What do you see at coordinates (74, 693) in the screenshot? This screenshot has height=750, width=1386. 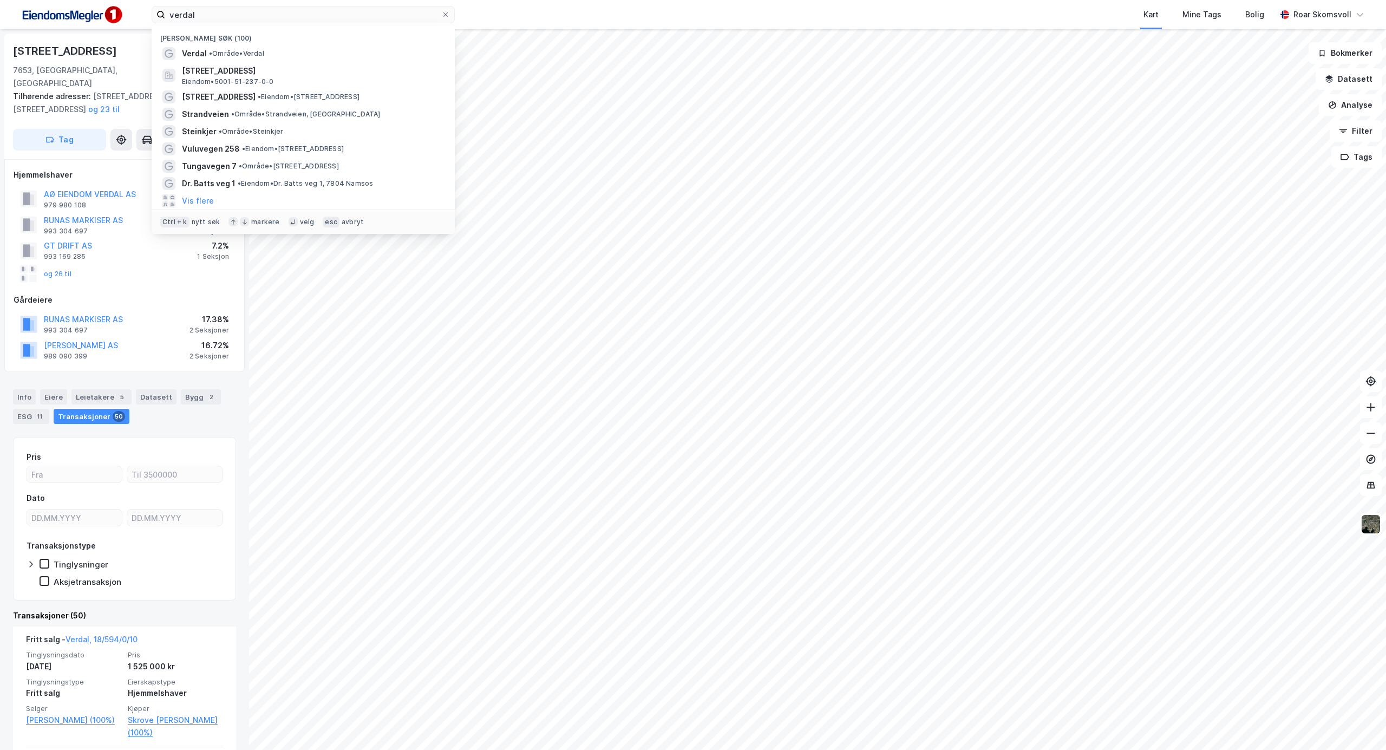 I see `div: Fritt salg` at bounding box center [74, 693].